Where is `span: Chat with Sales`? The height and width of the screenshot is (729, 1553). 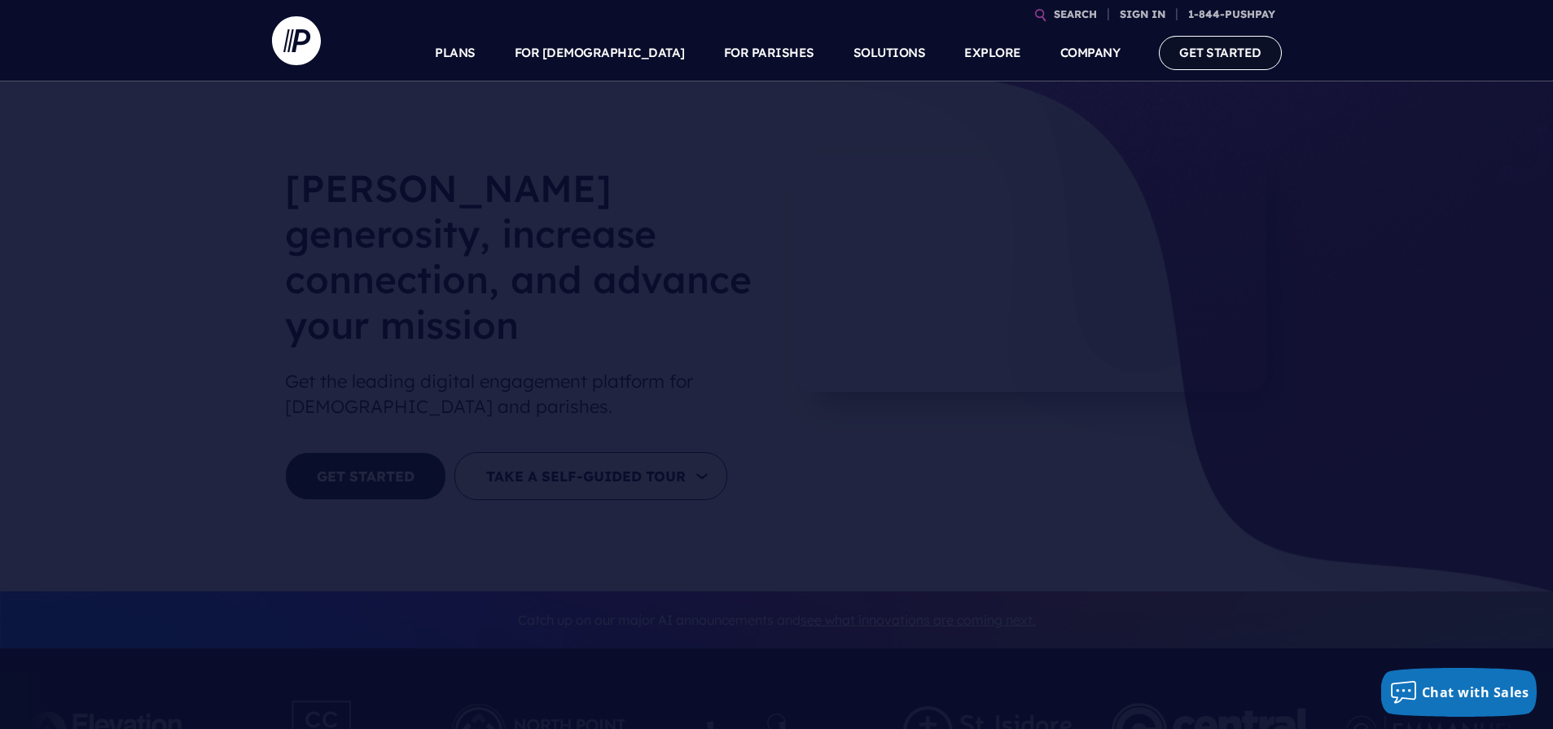 span: Chat with Sales is located at coordinates (1476, 692).